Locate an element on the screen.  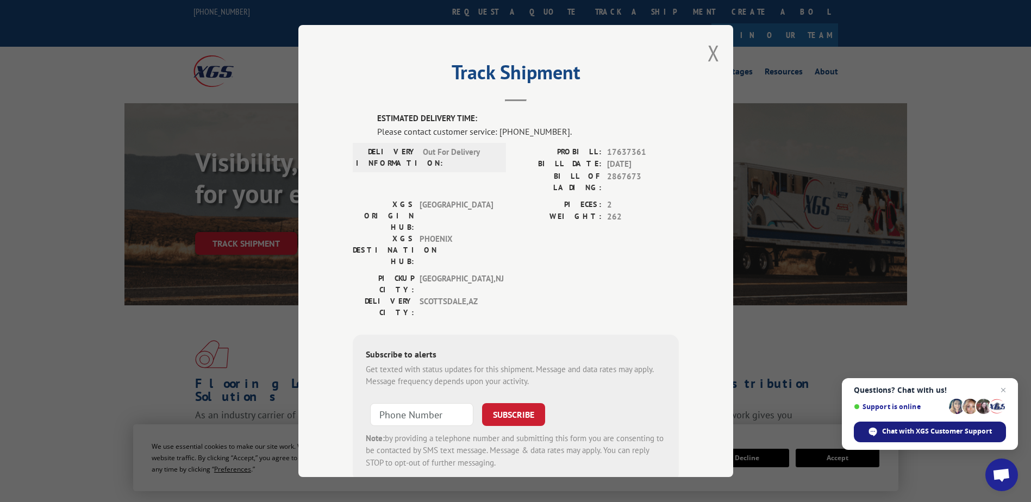
span: 2 is located at coordinates (643, 205).